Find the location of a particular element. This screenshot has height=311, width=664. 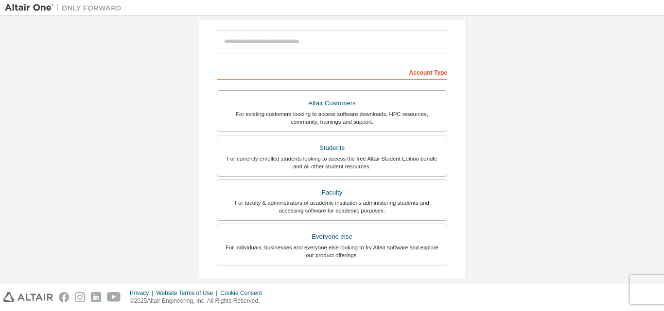

div: For existing customers looking to access software downloads, HPC resources, community, trainings ... is located at coordinates (332, 118).